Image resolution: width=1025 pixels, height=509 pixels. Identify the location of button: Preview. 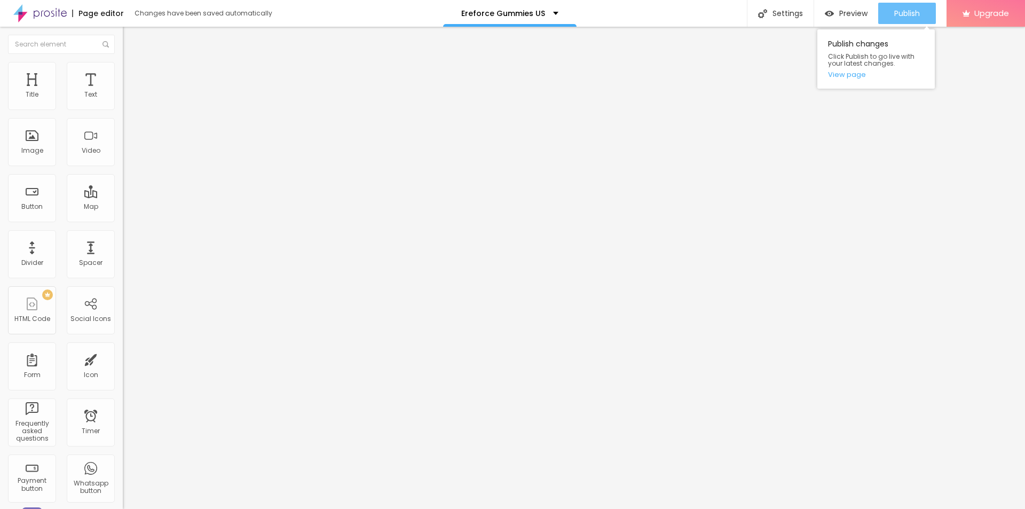
(846, 13).